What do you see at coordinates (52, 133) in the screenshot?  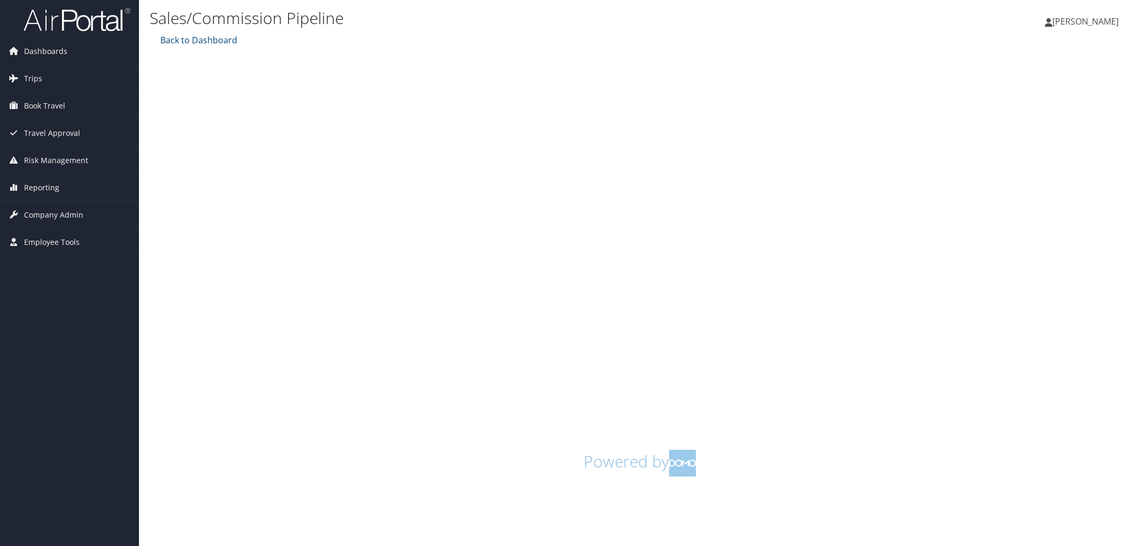 I see `span: Travel Approval` at bounding box center [52, 133].